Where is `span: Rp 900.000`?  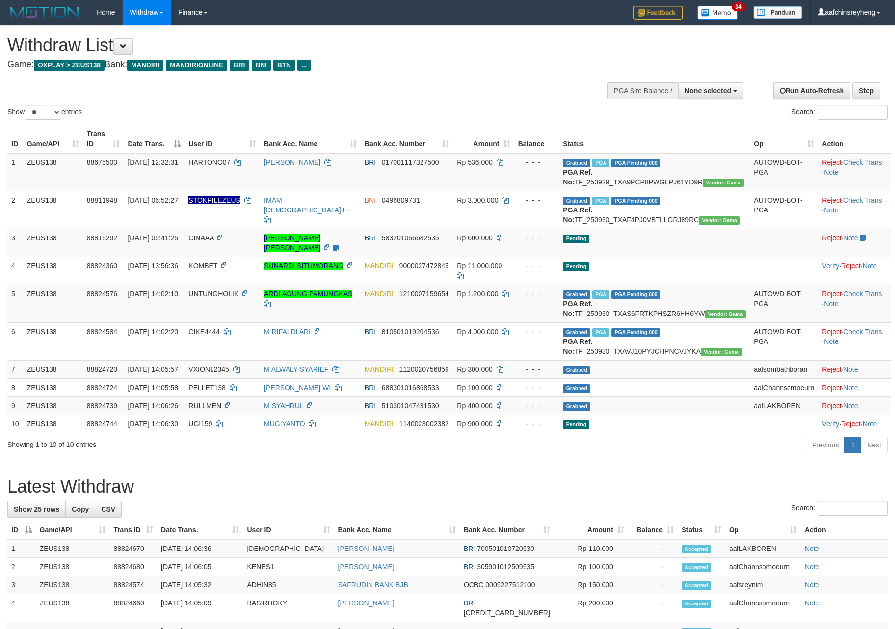
span: Rp 900.000 is located at coordinates (475, 424).